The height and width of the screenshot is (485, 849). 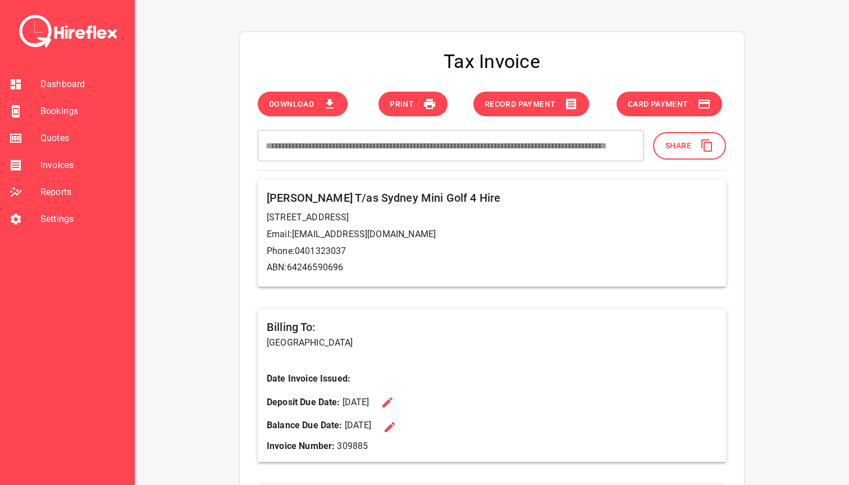 I want to click on span: Invoices, so click(x=83, y=165).